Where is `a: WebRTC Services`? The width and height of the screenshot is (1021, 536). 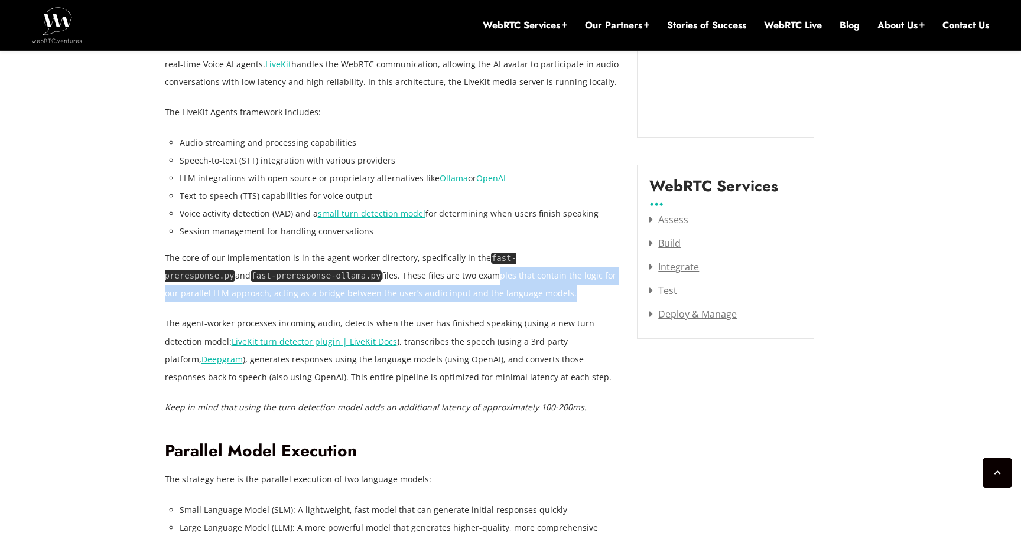
a: WebRTC Services is located at coordinates (525, 25).